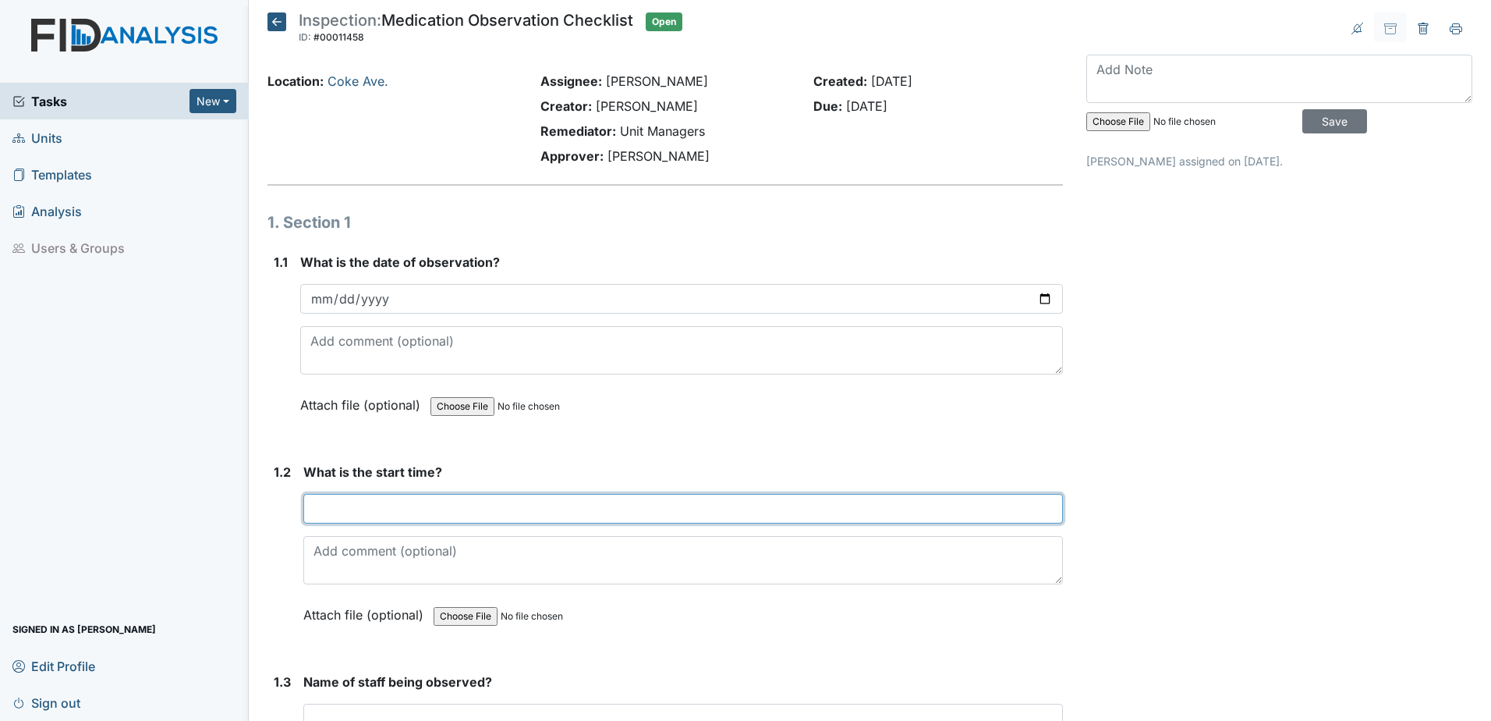  Describe the element at coordinates (213, 101) in the screenshot. I see `button: New` at that location.